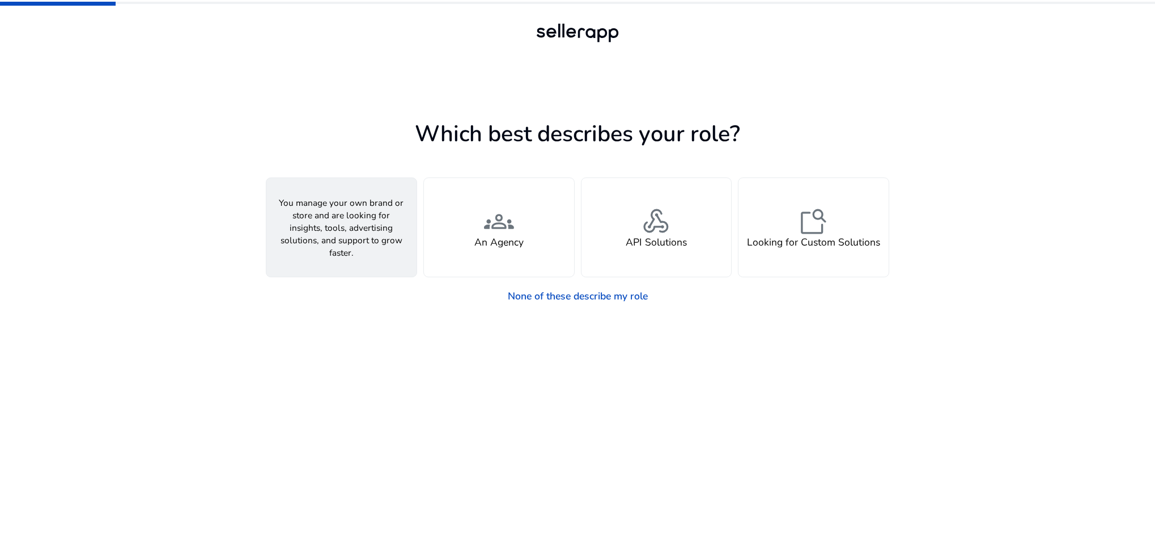  Describe the element at coordinates (813, 242) in the screenshot. I see `h4: Looking for Custom Solutions` at that location.